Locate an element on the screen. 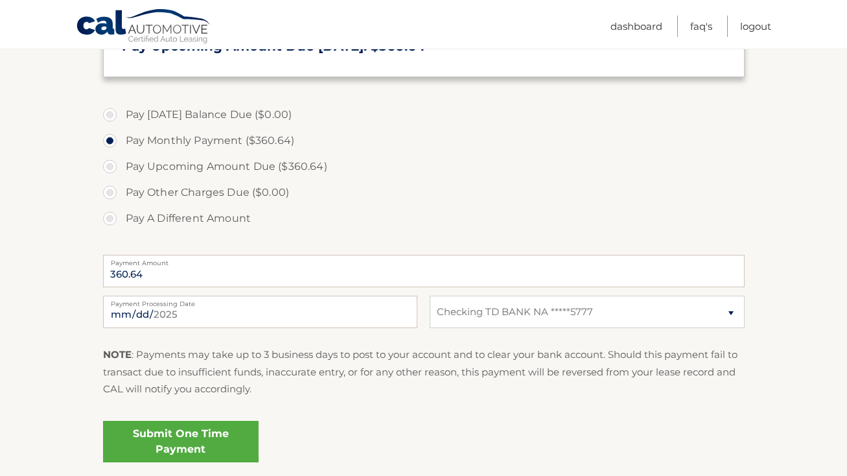  a: Cal Automotive is located at coordinates (144, 27).